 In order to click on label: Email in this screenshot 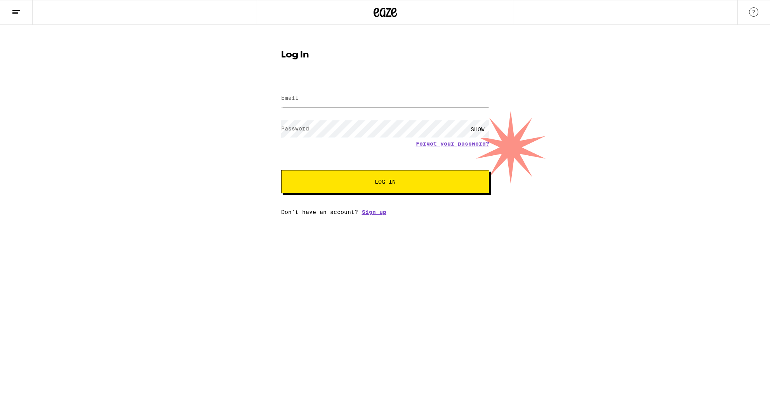, I will do `click(290, 98)`.